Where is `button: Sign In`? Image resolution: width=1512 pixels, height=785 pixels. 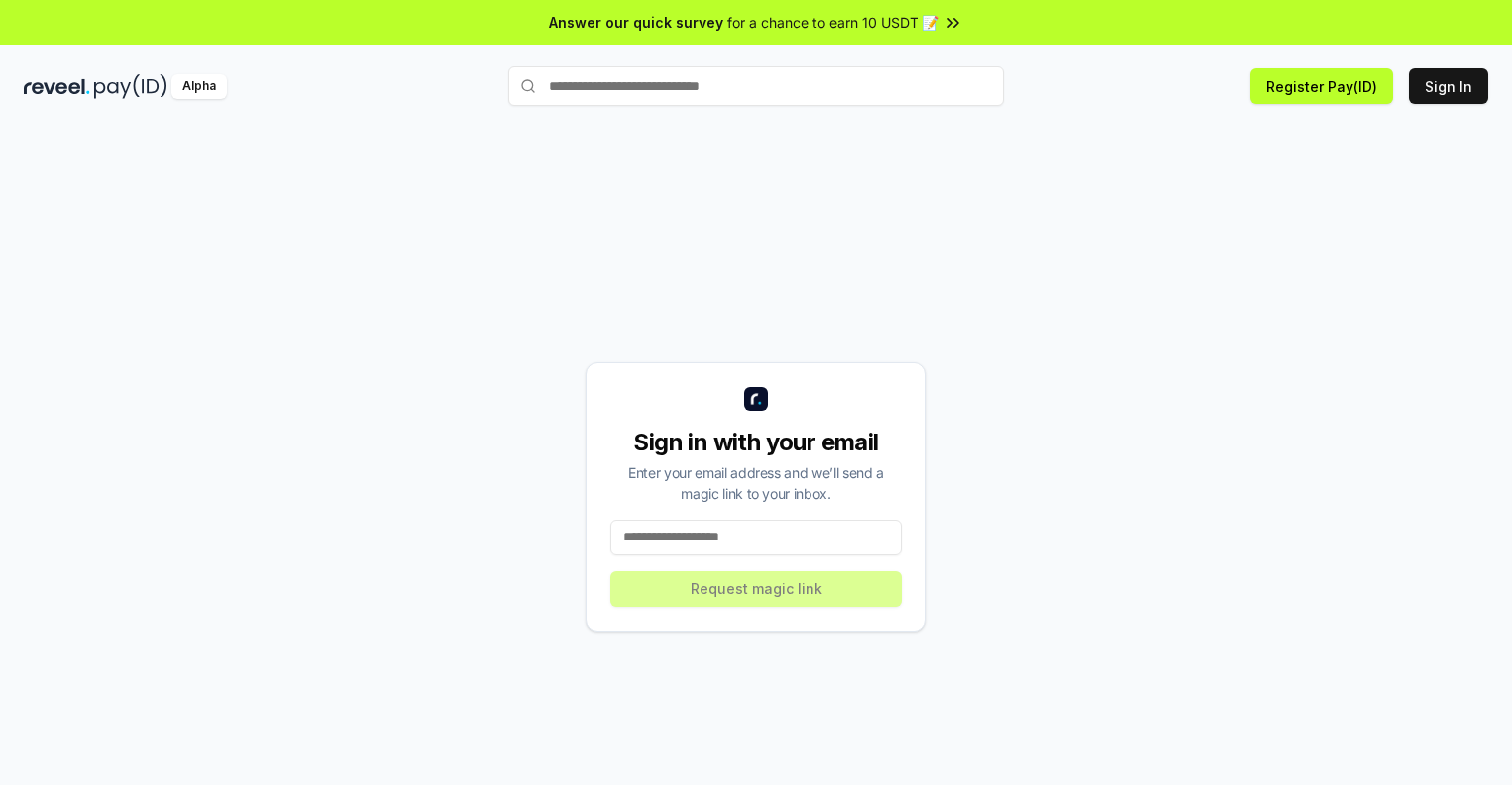
button: Sign In is located at coordinates (1448, 86).